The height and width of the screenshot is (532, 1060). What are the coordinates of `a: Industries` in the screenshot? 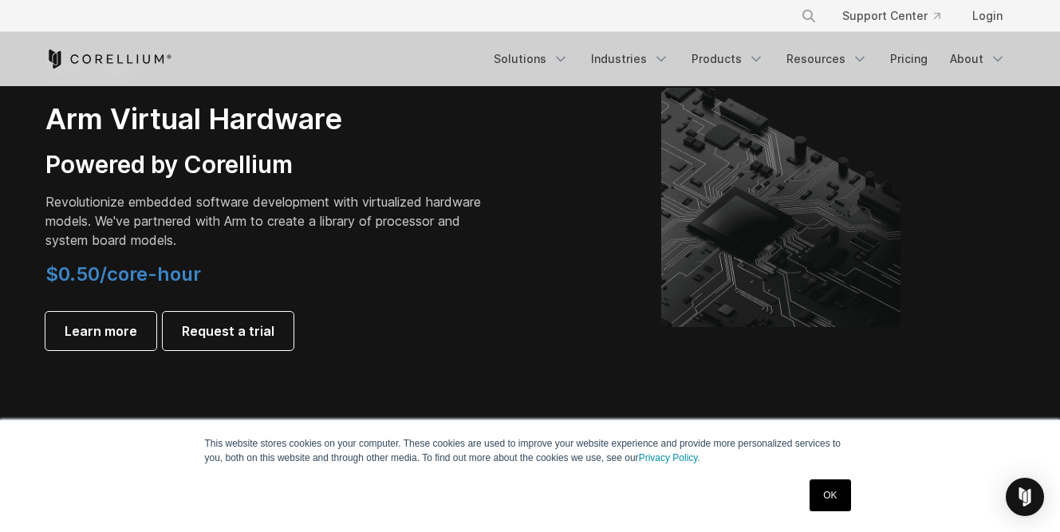 It's located at (630, 59).